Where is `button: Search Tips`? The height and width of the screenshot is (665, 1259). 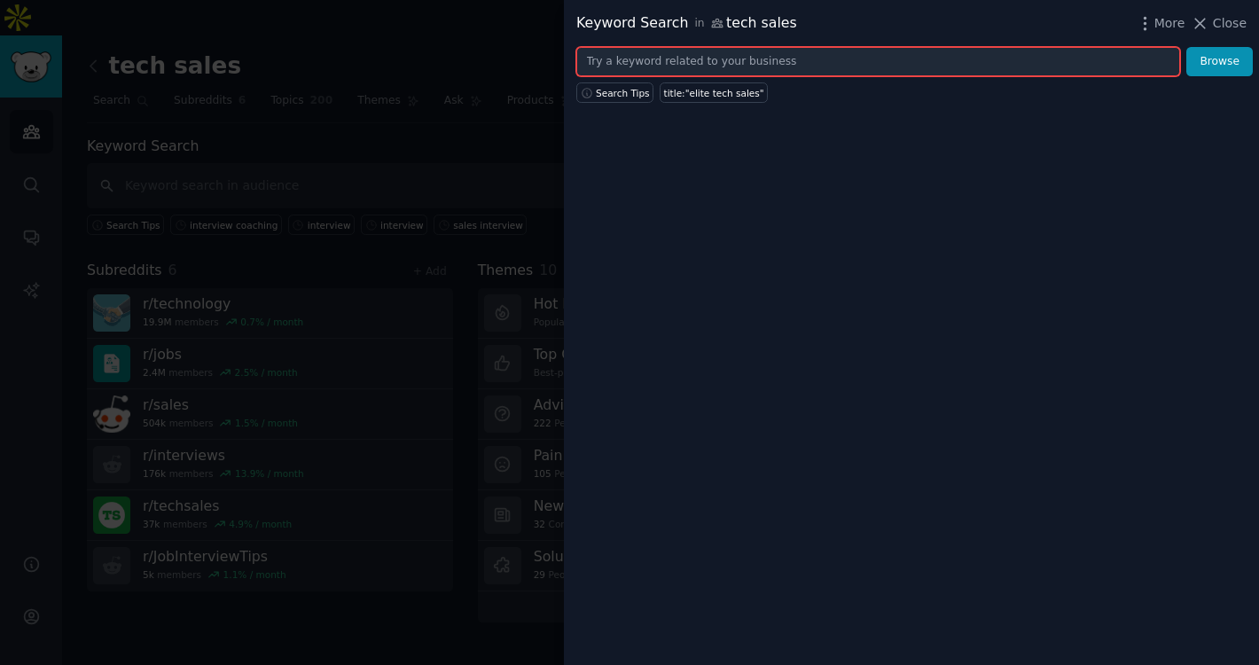
button: Search Tips is located at coordinates (614, 92).